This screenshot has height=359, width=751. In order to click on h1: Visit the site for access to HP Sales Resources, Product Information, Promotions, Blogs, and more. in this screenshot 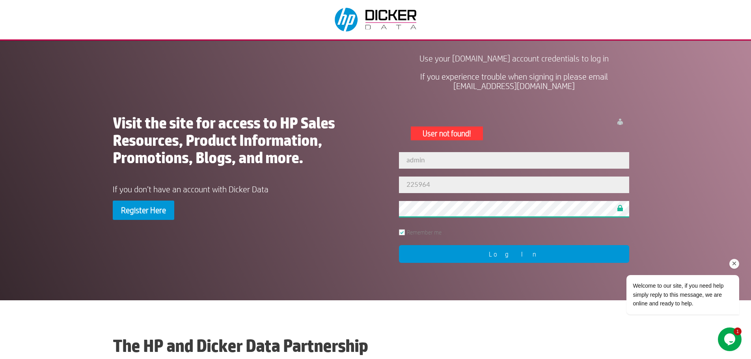, I will do `click(237, 142)`.